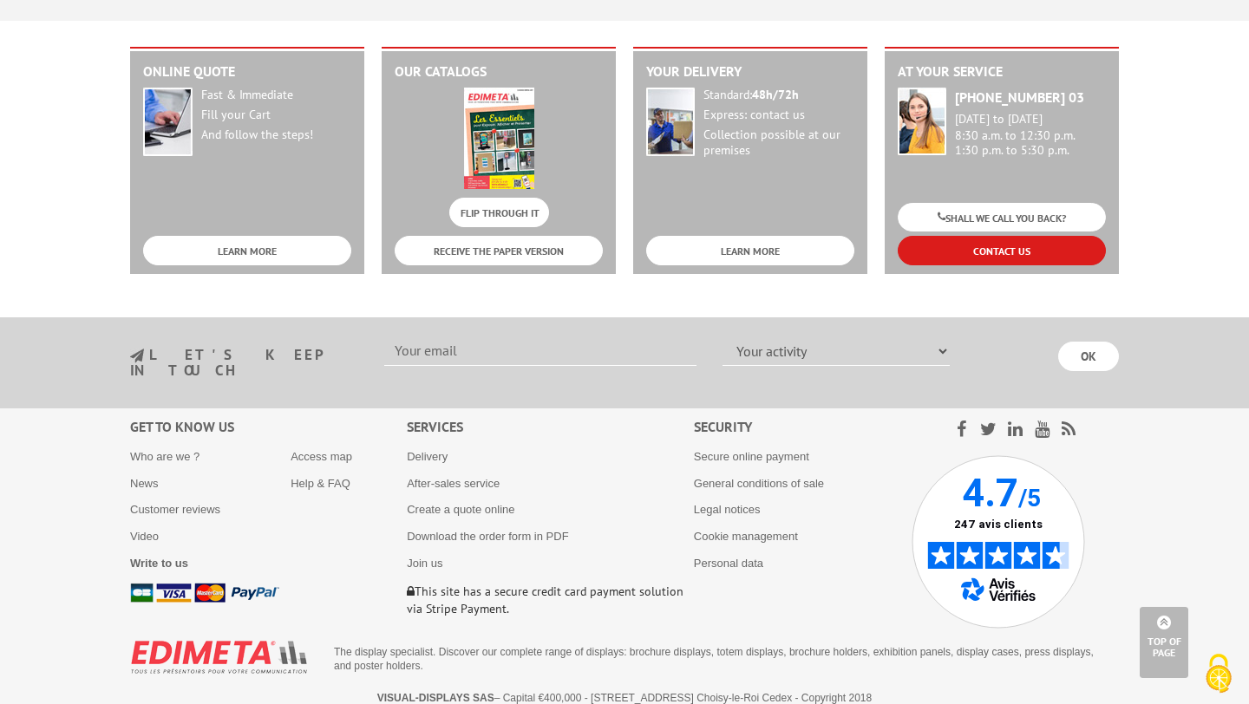 This screenshot has width=1249, height=704. What do you see at coordinates (320, 483) in the screenshot?
I see `a: Help & FAQ` at bounding box center [320, 483].